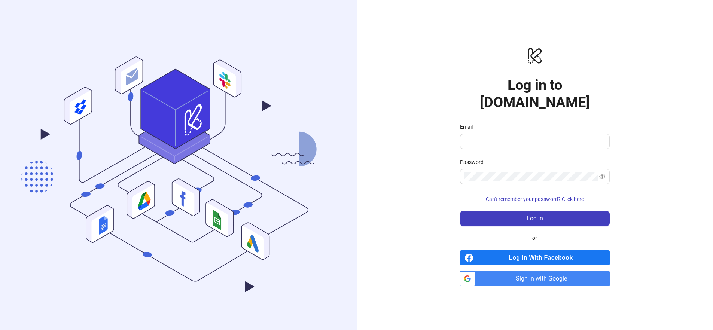 The image size is (713, 330). What do you see at coordinates (544, 279) in the screenshot?
I see `span: Sign in with Google` at bounding box center [544, 279].